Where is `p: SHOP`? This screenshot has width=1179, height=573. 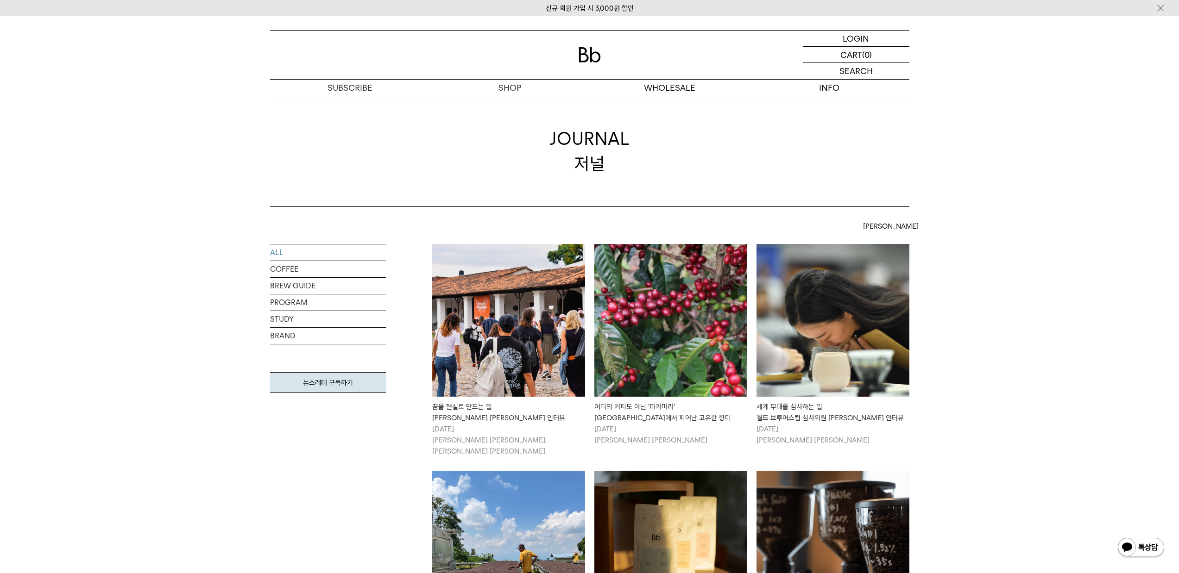 p: SHOP is located at coordinates (509, 88).